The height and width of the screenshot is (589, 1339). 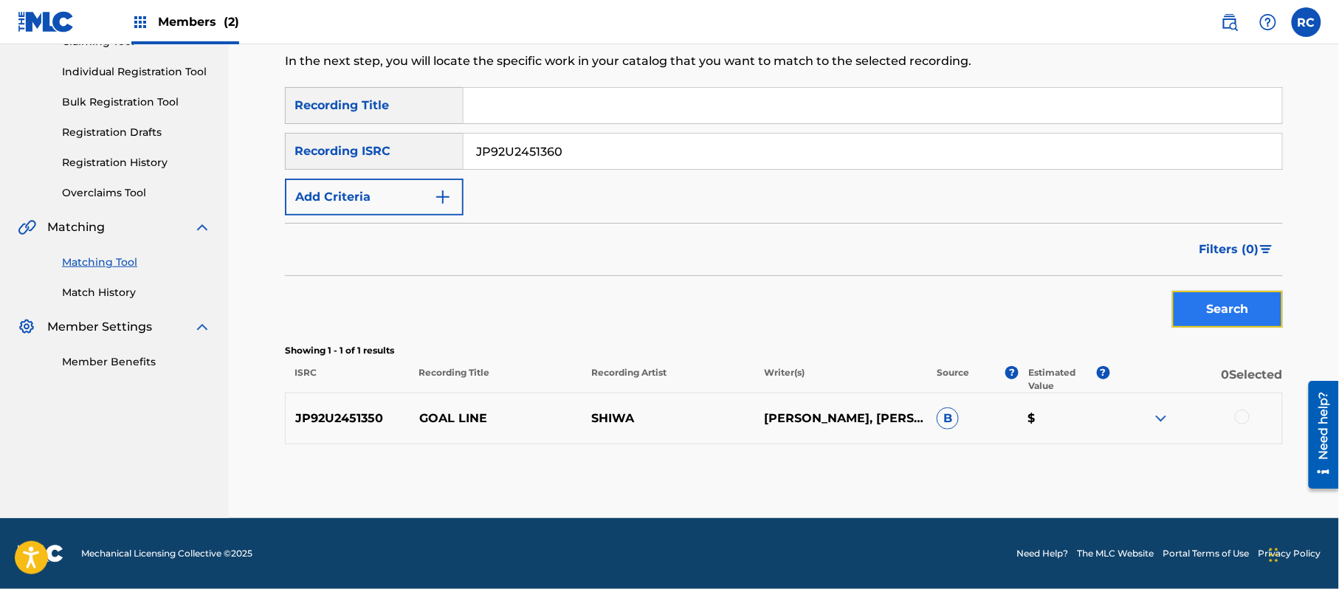 What do you see at coordinates (137, 193) in the screenshot?
I see `a: Overclaims Tool` at bounding box center [137, 193].